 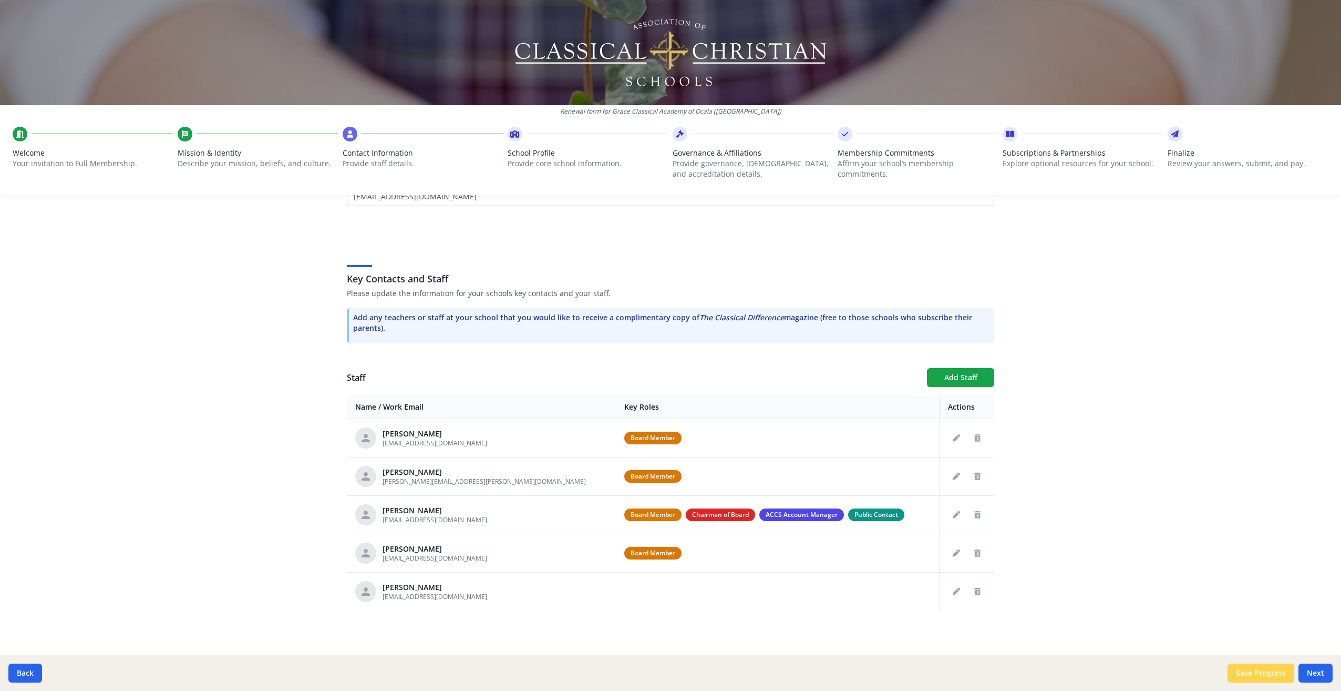 What do you see at coordinates (1083, 163) in the screenshot?
I see `p: Explore optional resources for your school.` at bounding box center [1083, 163].